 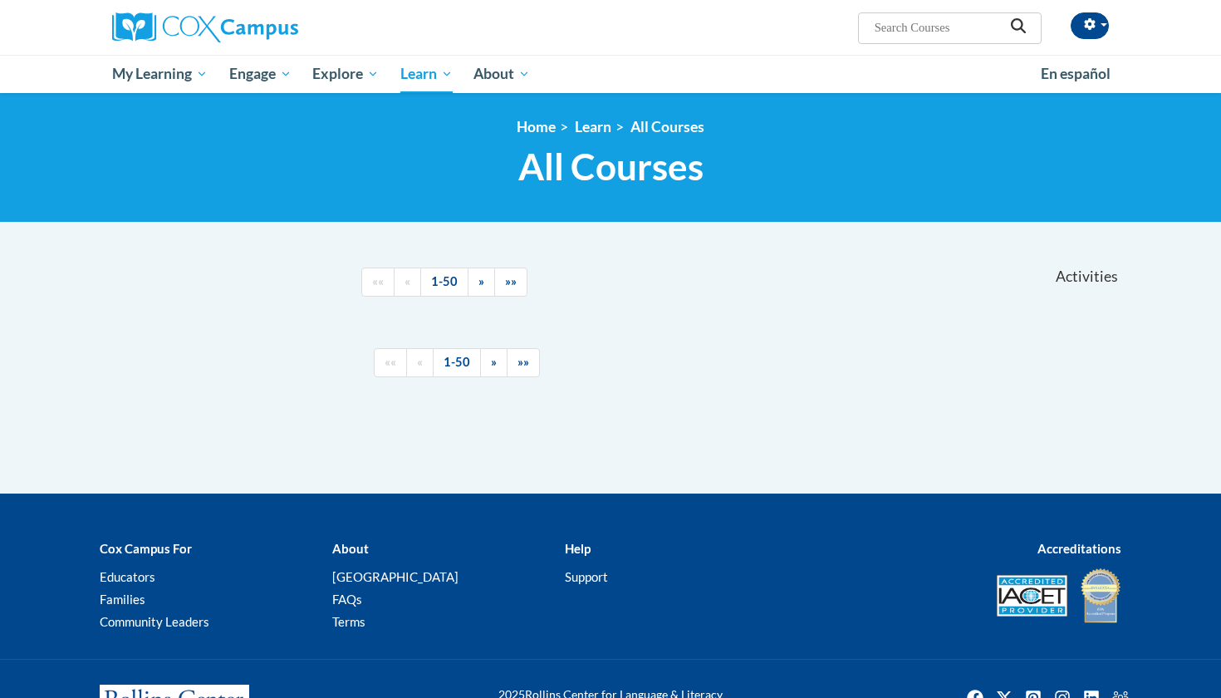 I want to click on a: Terms, so click(x=349, y=621).